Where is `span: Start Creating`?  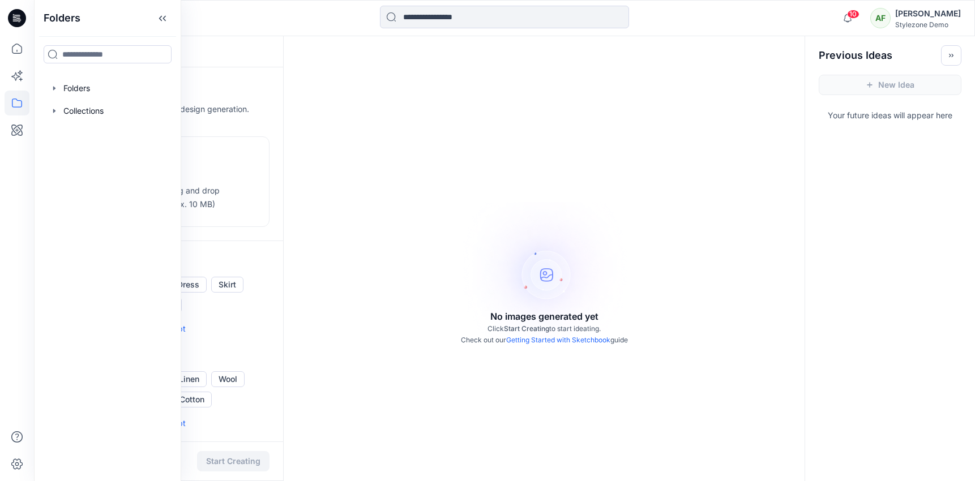
span: Start Creating is located at coordinates (526, 328).